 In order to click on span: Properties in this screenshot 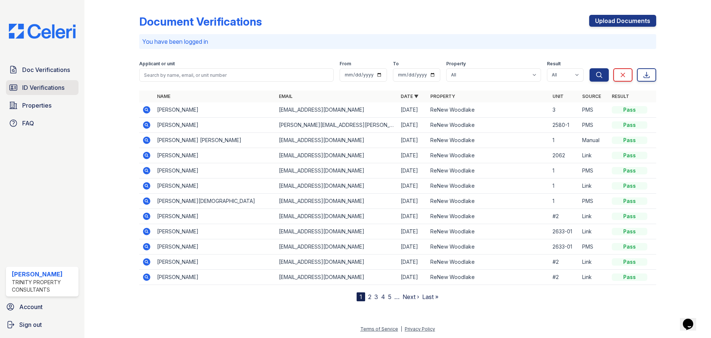, I will do `click(37, 105)`.